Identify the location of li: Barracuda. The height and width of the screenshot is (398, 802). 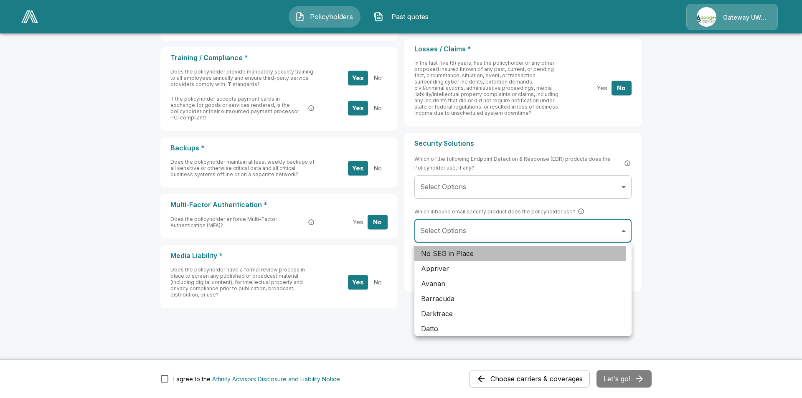
(523, 299).